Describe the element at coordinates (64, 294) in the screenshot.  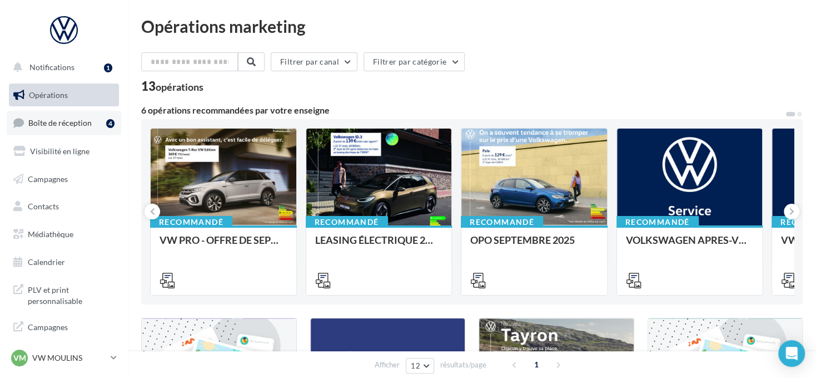
I see `a: PLV et print personnalisable` at that location.